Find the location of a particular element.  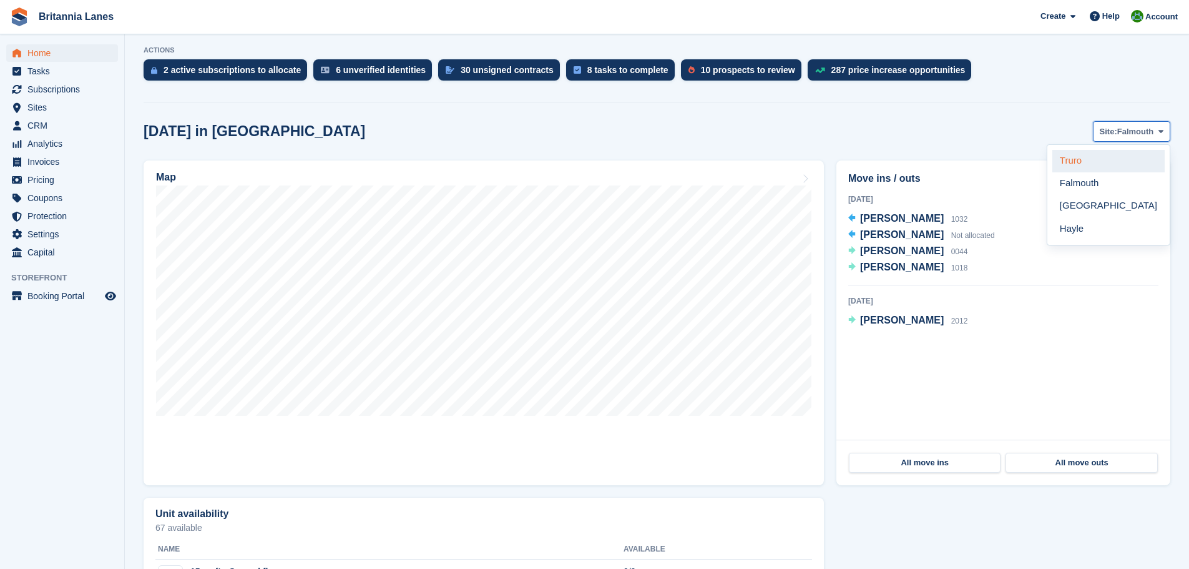

a: 8 tasks to complete is located at coordinates (624, 73).